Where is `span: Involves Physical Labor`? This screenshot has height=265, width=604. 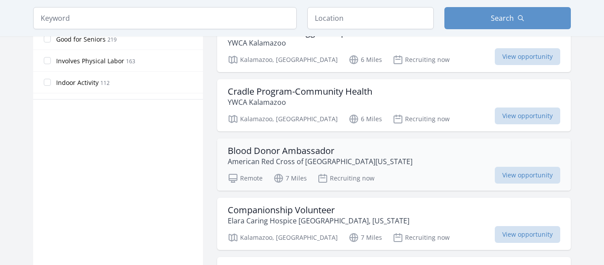
span: Involves Physical Labor is located at coordinates (90, 61).